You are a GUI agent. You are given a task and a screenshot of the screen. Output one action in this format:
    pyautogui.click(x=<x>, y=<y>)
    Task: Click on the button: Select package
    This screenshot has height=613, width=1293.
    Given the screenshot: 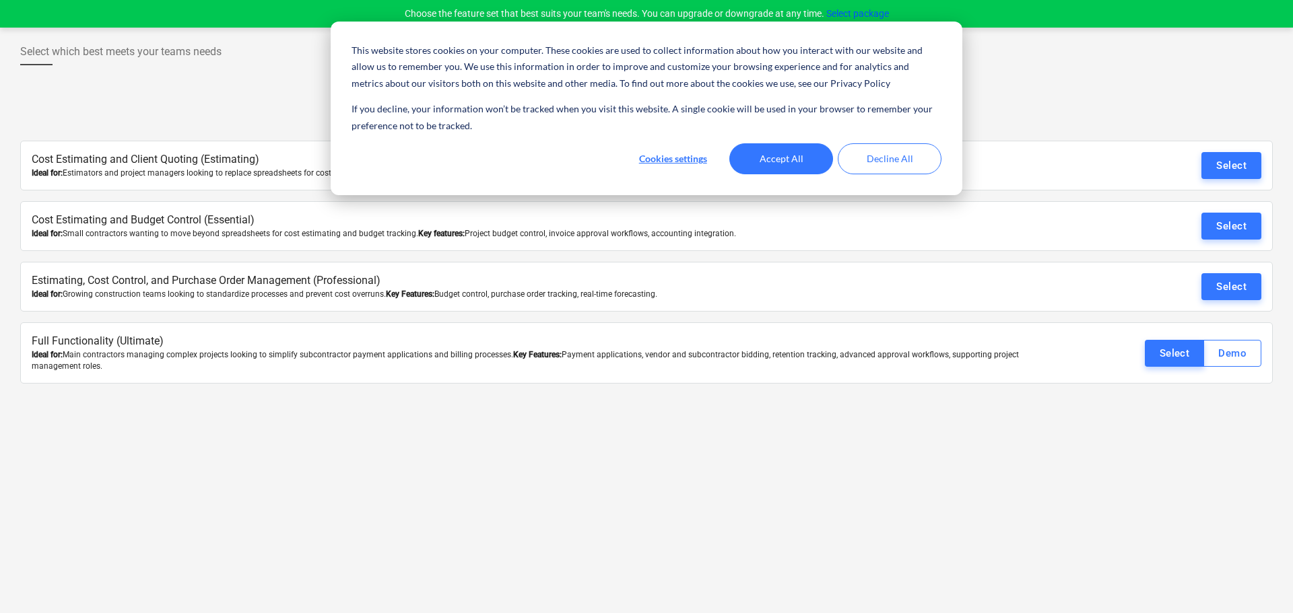 What is the action you would take?
    pyautogui.click(x=857, y=13)
    